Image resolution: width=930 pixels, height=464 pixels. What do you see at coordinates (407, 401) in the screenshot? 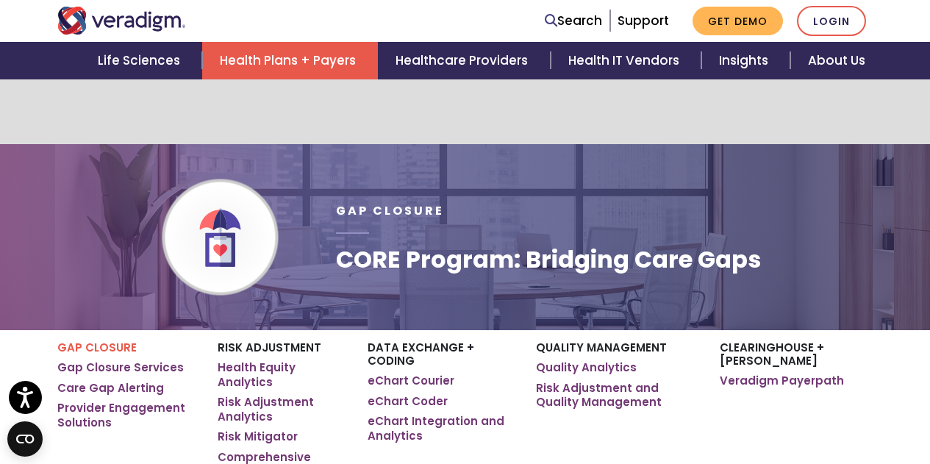
I see `a: eChart Coder` at bounding box center [407, 401].